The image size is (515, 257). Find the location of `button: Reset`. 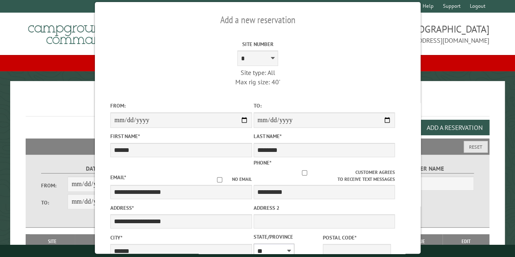

button: Reset is located at coordinates (475, 147).